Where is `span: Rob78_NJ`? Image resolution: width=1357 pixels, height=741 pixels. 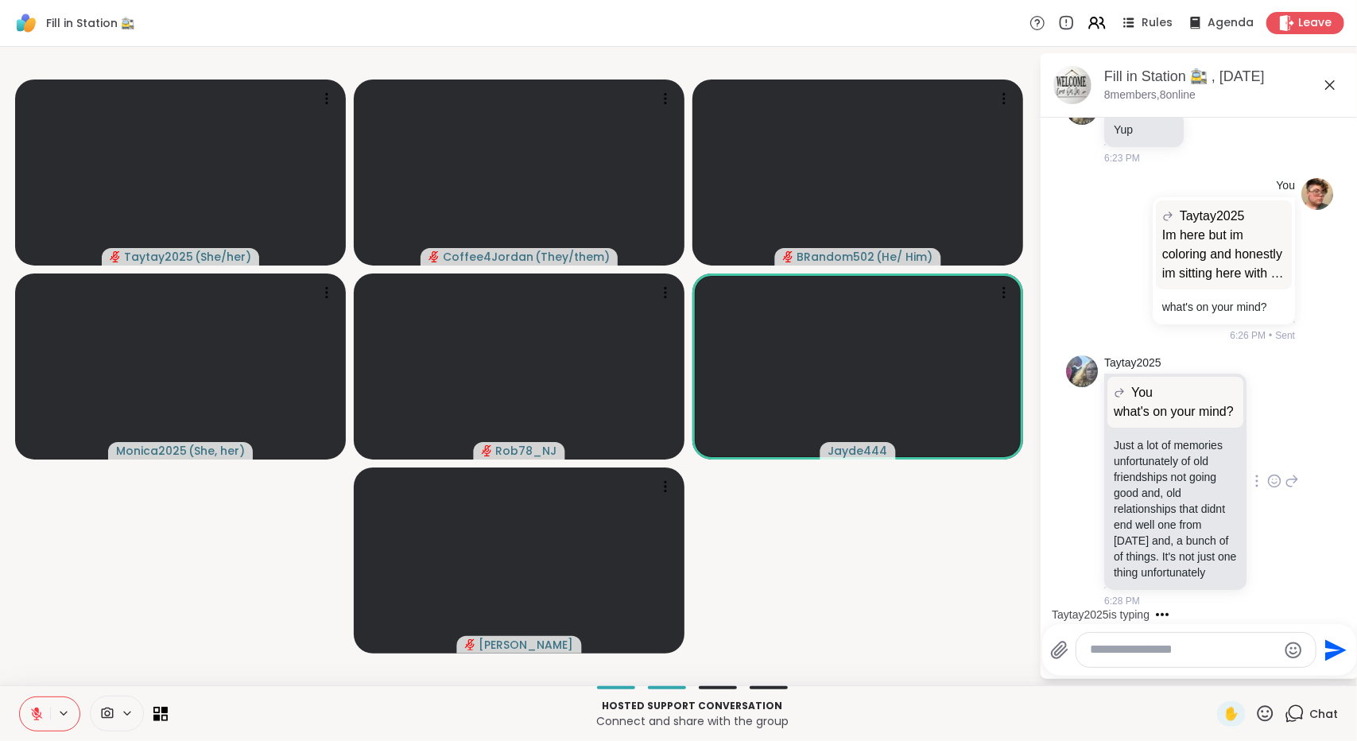
span: Rob78_NJ is located at coordinates (526, 451).